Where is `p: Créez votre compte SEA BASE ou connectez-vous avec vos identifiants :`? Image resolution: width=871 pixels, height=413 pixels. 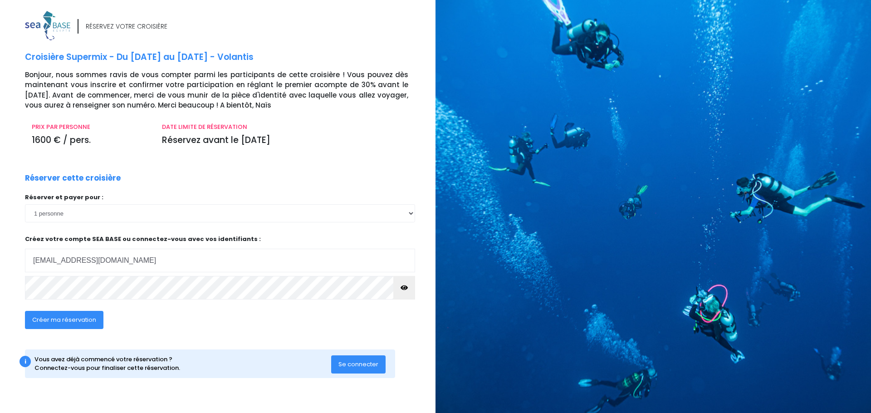 p: Créez votre compte SEA BASE ou connectez-vous avec vos identifiants : is located at coordinates (220, 253).